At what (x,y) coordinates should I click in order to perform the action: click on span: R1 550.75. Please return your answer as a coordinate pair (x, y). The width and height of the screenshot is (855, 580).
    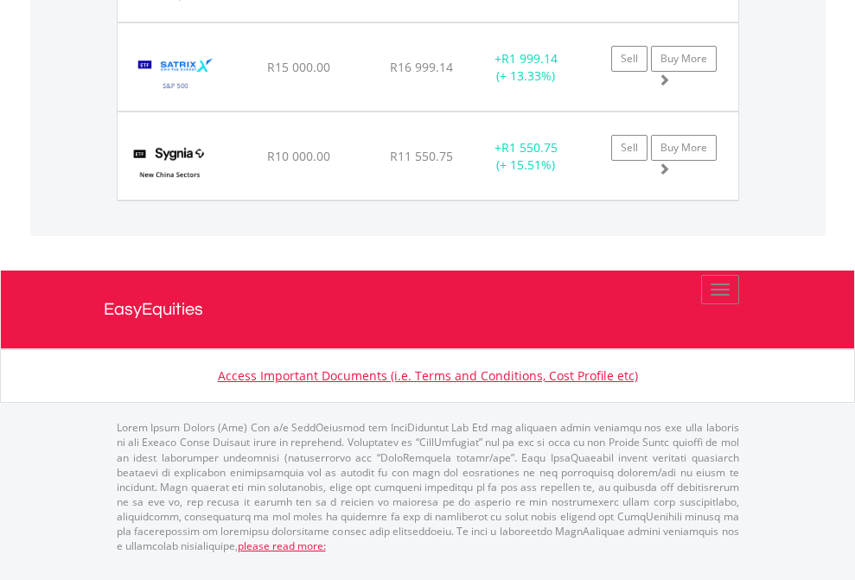
    Looking at the image, I should click on (529, 147).